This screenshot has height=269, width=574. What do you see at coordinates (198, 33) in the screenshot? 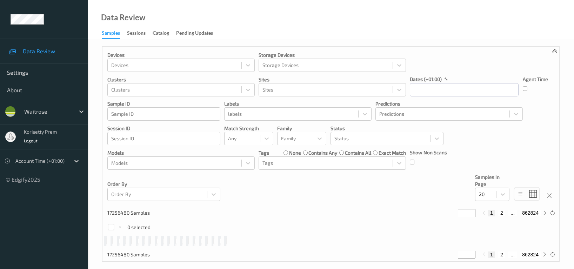
I see `a: Pending Updates` at bounding box center [198, 33].